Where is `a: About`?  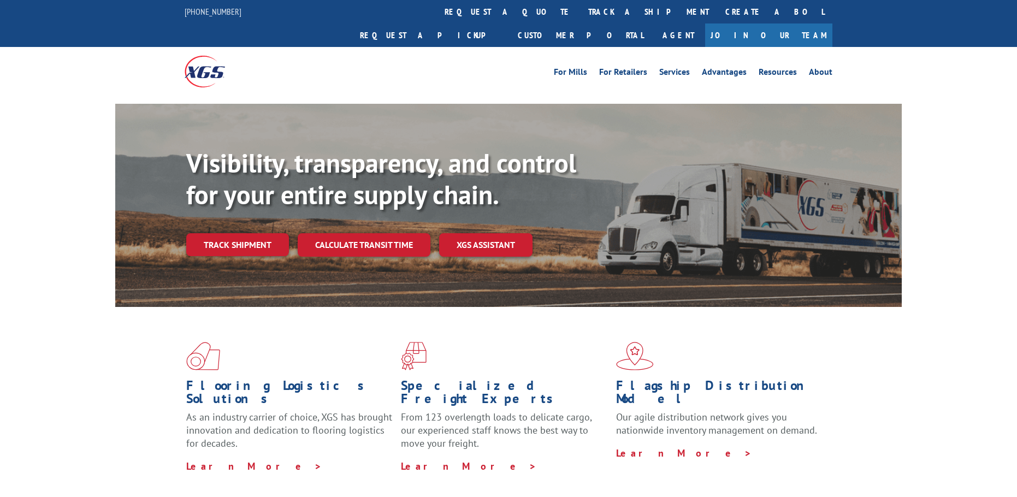
a: About is located at coordinates (820, 74).